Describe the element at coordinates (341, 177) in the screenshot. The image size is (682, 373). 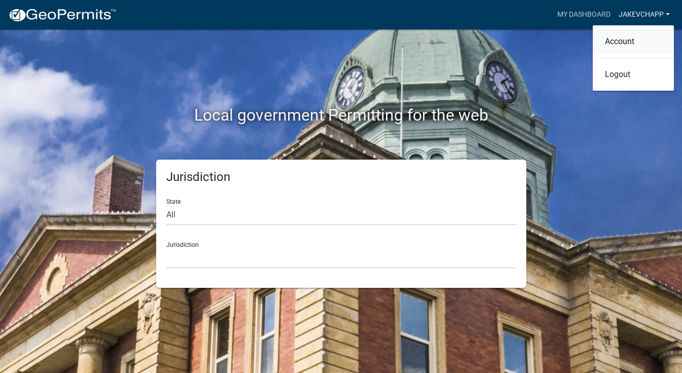
I see `h5: Jurisdiction` at that location.